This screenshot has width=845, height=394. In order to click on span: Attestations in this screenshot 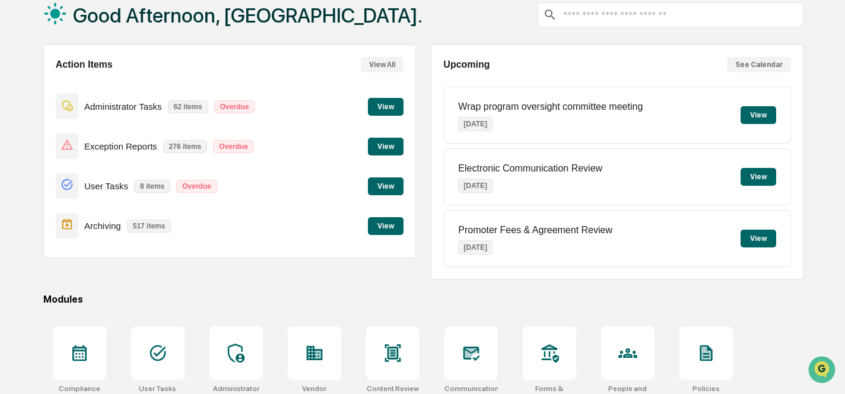, I will do `click(122, 155)`.